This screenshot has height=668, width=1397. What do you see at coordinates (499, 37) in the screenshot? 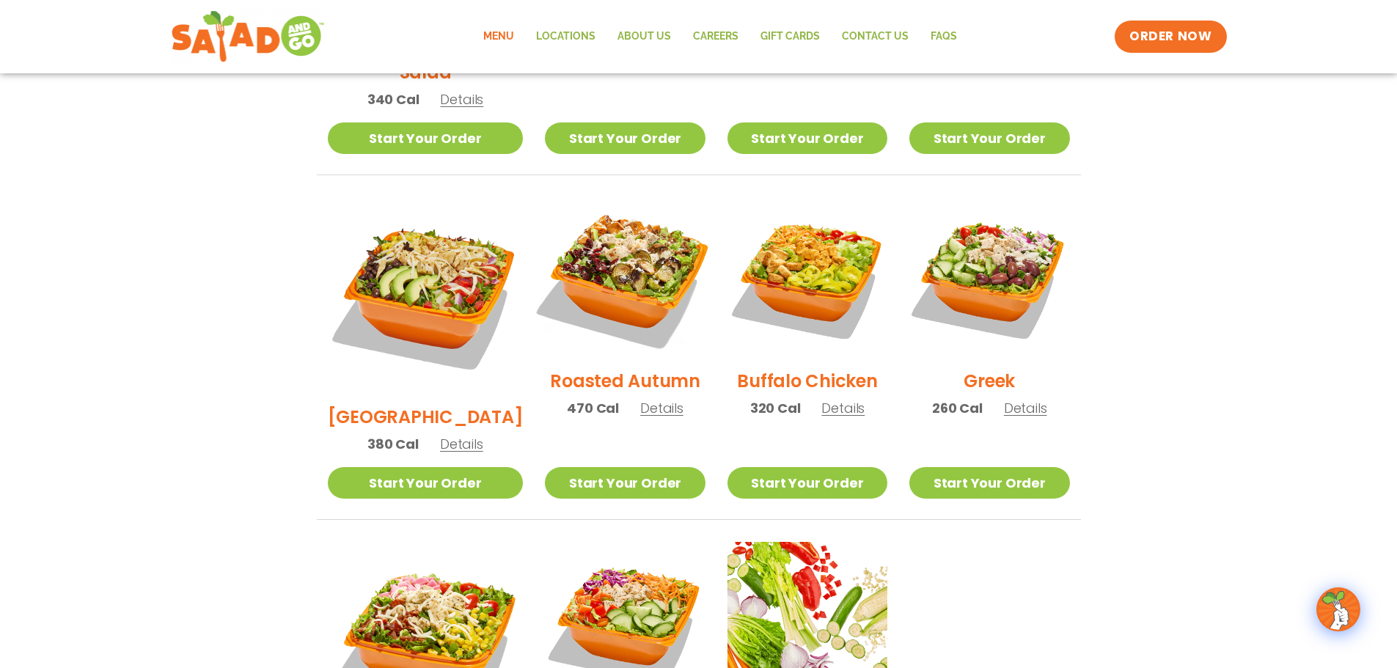
I see `a: Menu` at bounding box center [499, 37].